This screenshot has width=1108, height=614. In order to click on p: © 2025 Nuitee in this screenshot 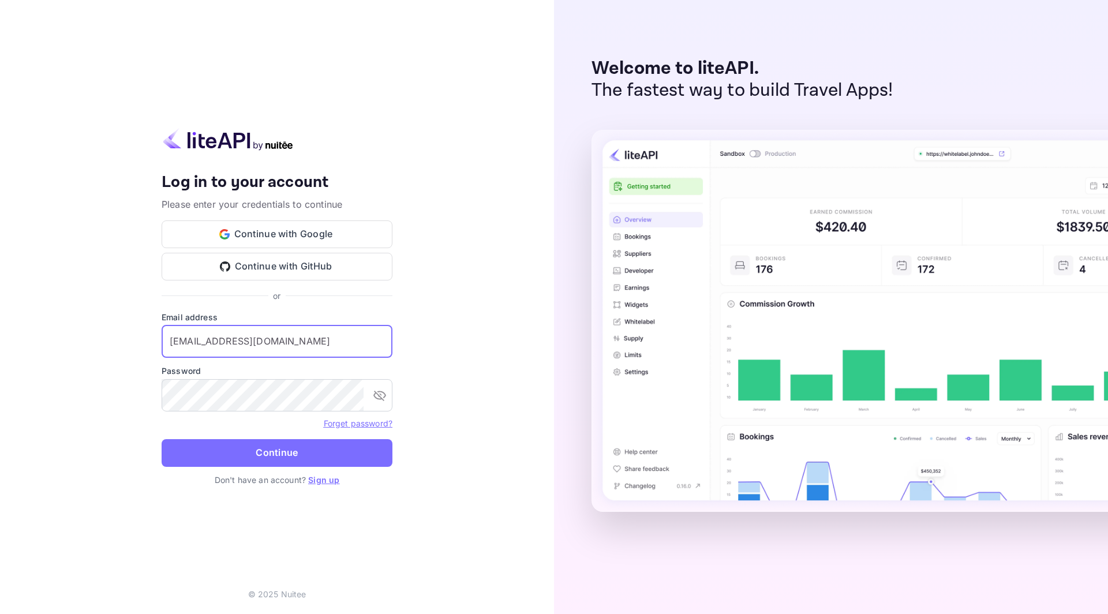, I will do `click(277, 594)`.